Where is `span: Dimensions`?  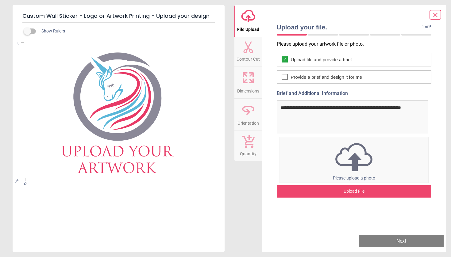 span: Dimensions is located at coordinates (248, 90).